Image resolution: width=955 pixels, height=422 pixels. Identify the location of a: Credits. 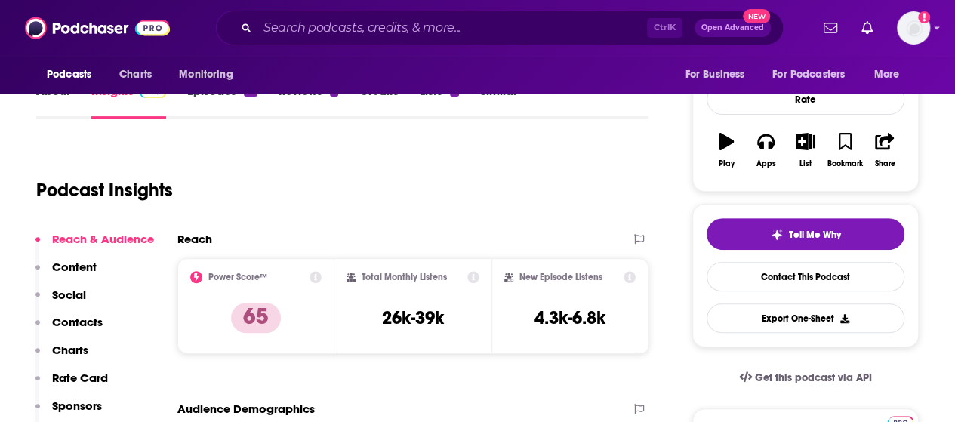
(379, 101).